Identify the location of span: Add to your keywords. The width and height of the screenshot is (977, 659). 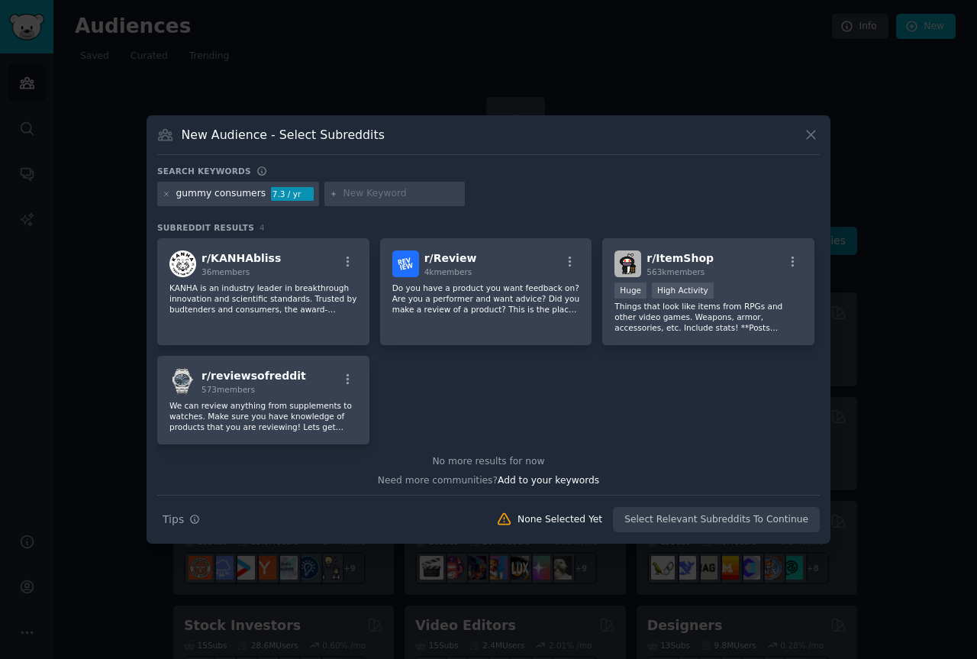
(548, 480).